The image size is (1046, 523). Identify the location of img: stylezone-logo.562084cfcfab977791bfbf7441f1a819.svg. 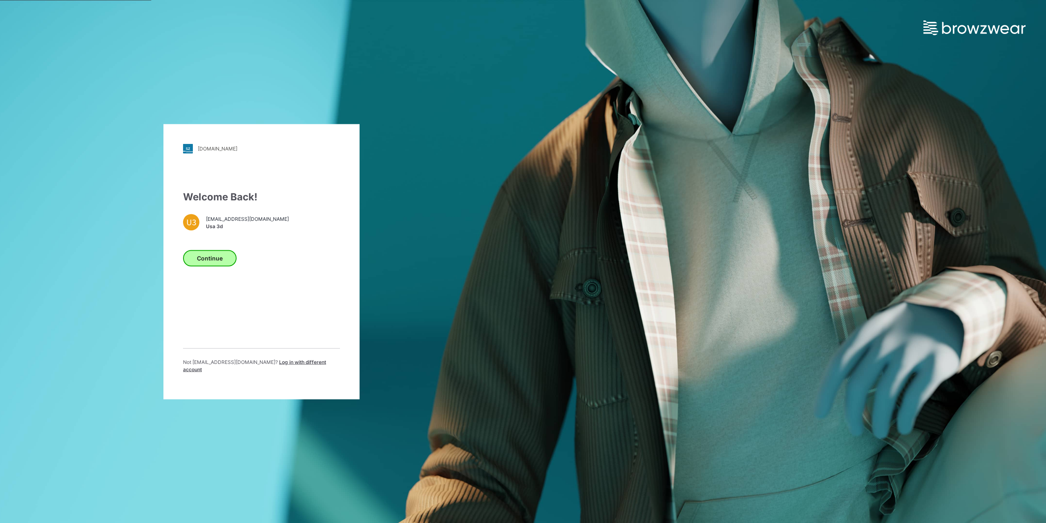
(188, 148).